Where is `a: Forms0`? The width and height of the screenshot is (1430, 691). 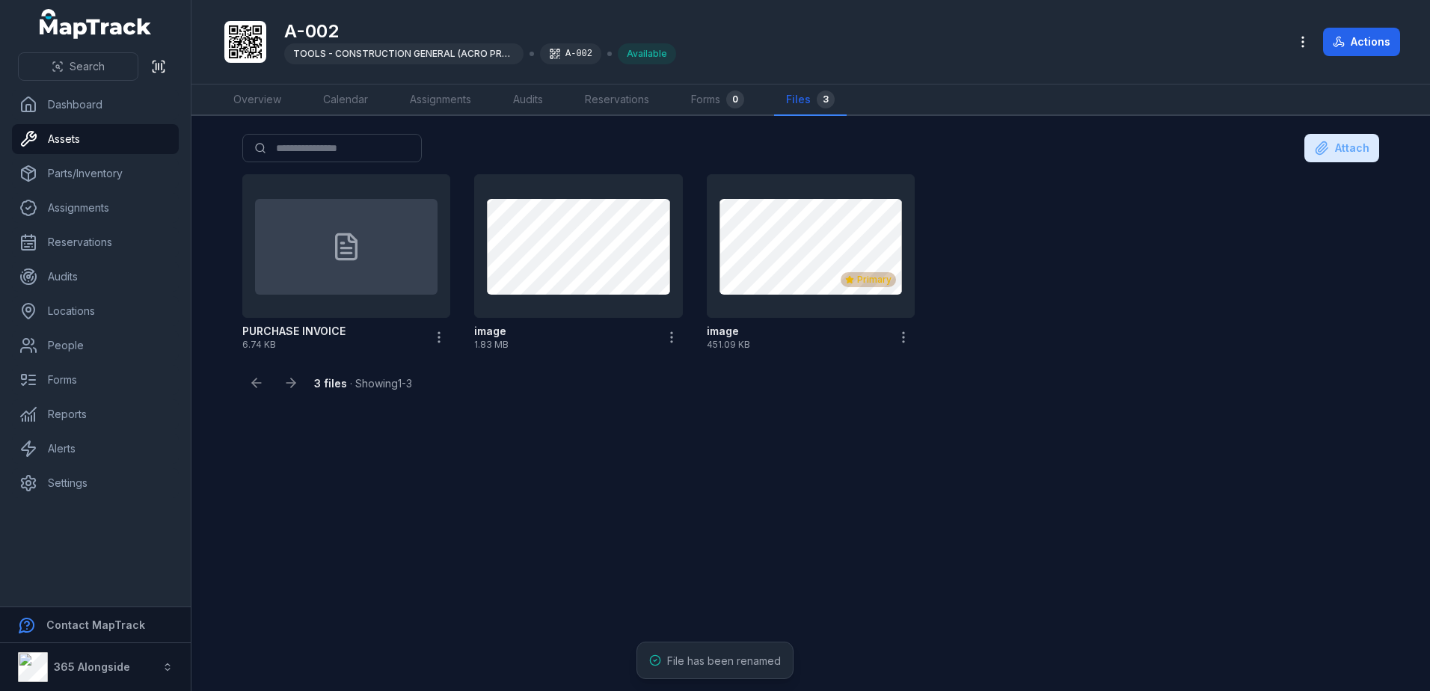
a: Forms0 is located at coordinates (717, 100).